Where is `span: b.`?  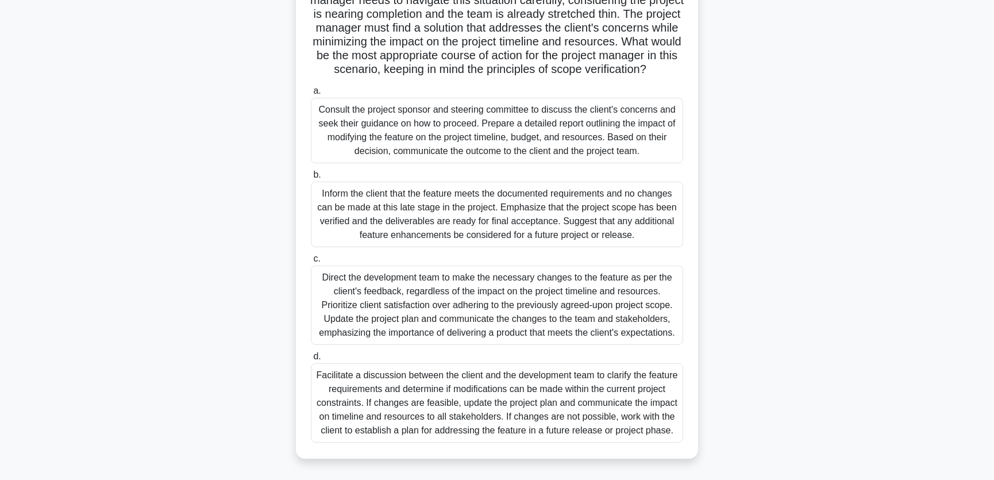 span: b. is located at coordinates (317, 174).